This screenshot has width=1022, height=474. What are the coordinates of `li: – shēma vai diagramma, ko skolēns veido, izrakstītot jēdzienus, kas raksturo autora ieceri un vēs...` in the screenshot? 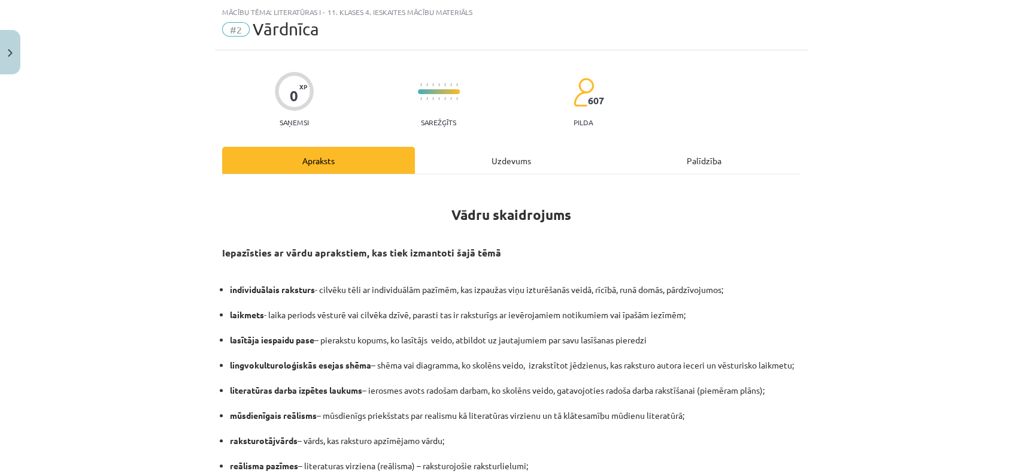 It's located at (515, 371).